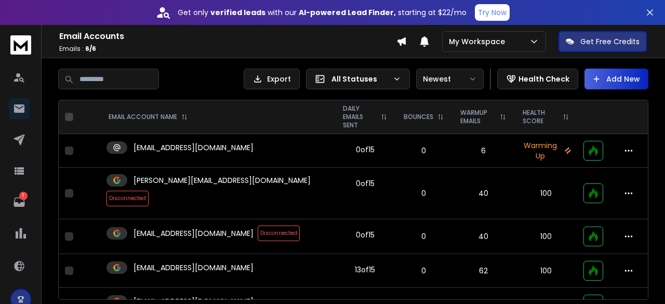 The width and height of the screenshot is (665, 304). What do you see at coordinates (610, 42) in the screenshot?
I see `p: Get Free Credits` at bounding box center [610, 42].